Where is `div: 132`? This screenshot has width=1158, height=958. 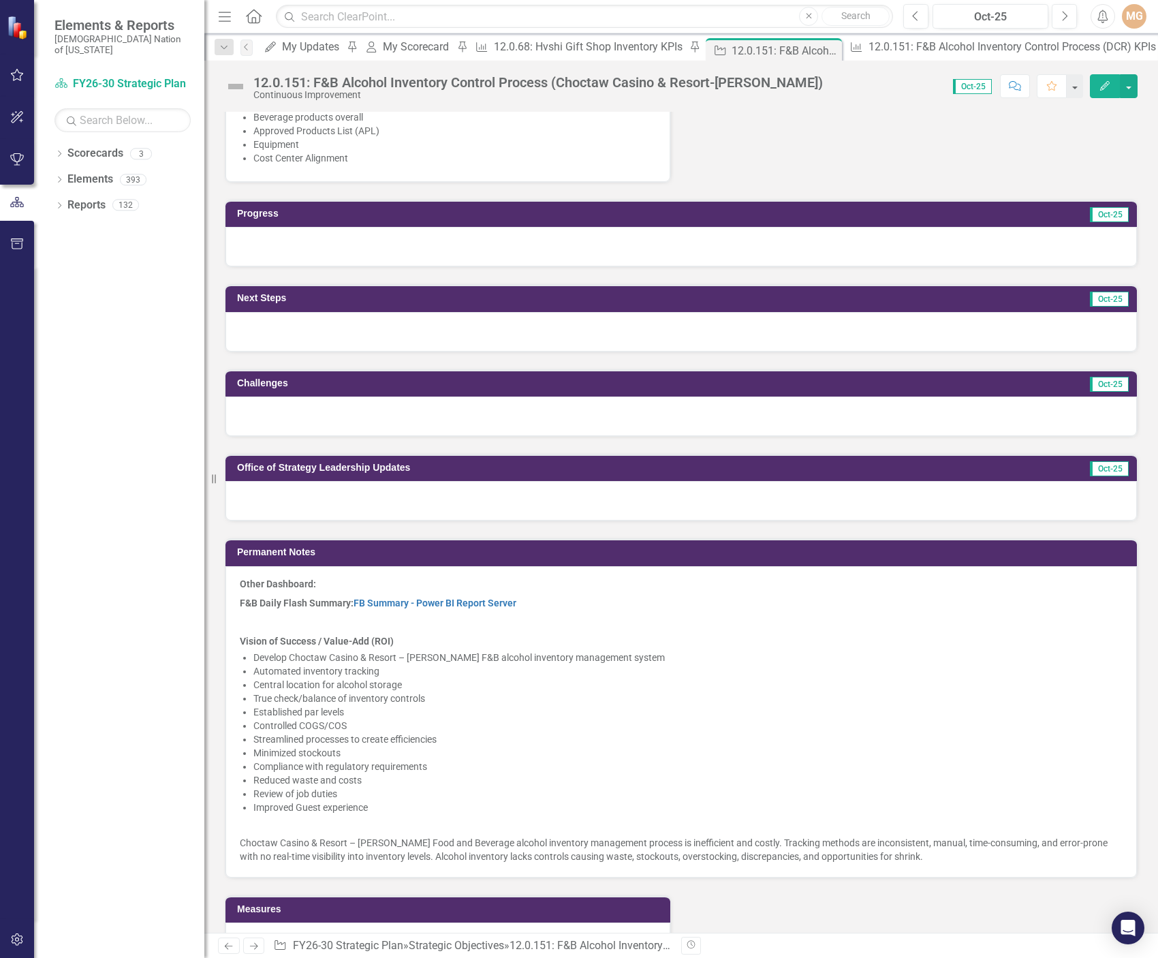
div: 132 is located at coordinates (125, 205).